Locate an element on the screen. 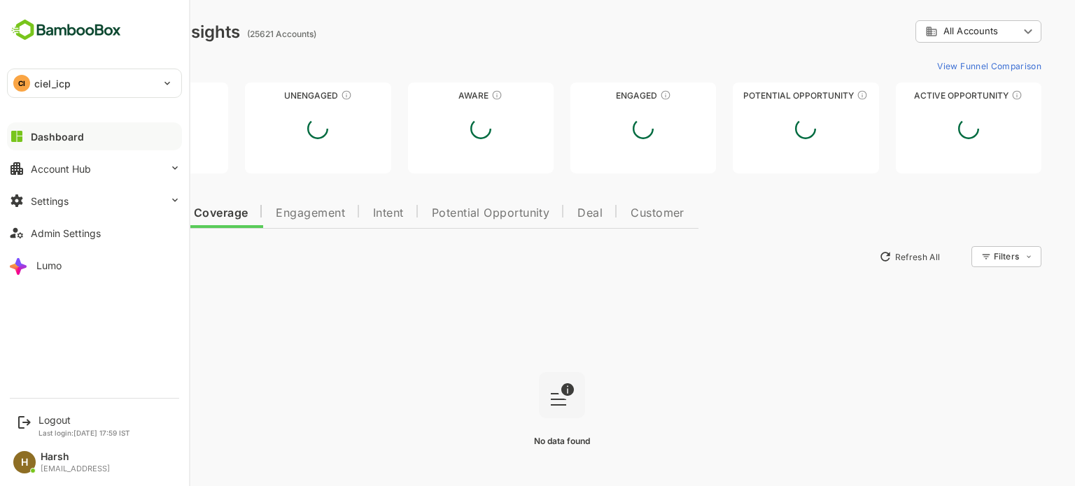 The image size is (1075, 486). div: Settings is located at coordinates (50, 201).